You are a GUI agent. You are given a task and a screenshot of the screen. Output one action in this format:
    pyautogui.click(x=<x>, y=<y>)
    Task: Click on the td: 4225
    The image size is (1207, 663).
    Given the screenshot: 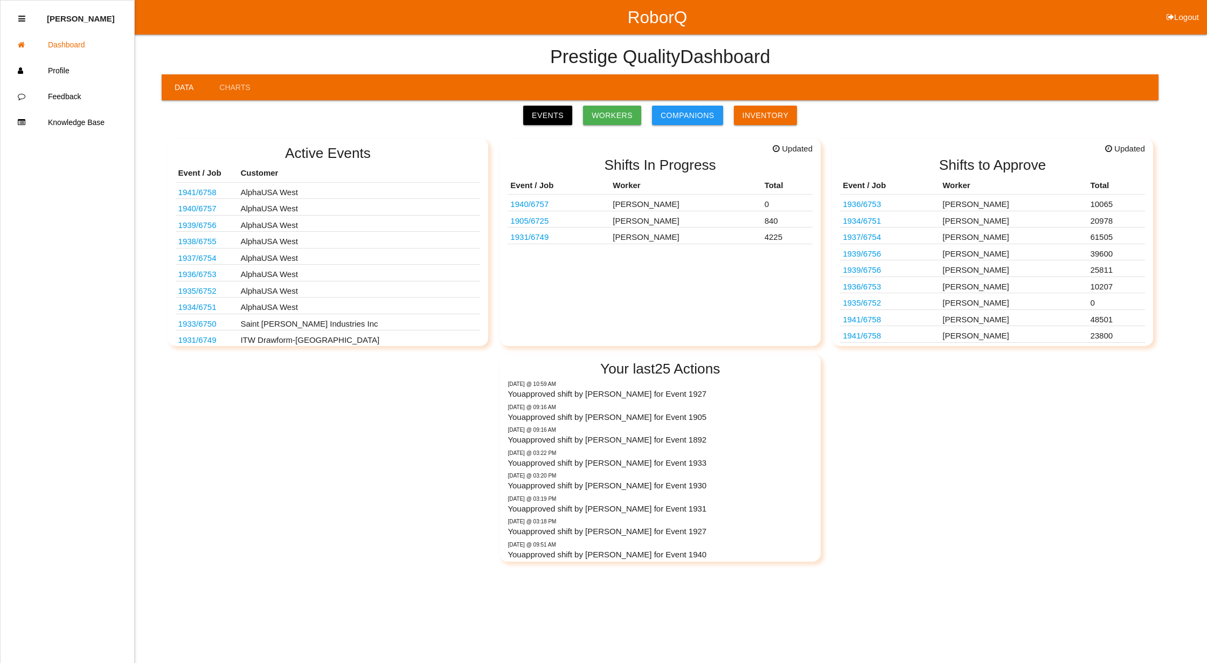 What is the action you would take?
    pyautogui.click(x=788, y=236)
    